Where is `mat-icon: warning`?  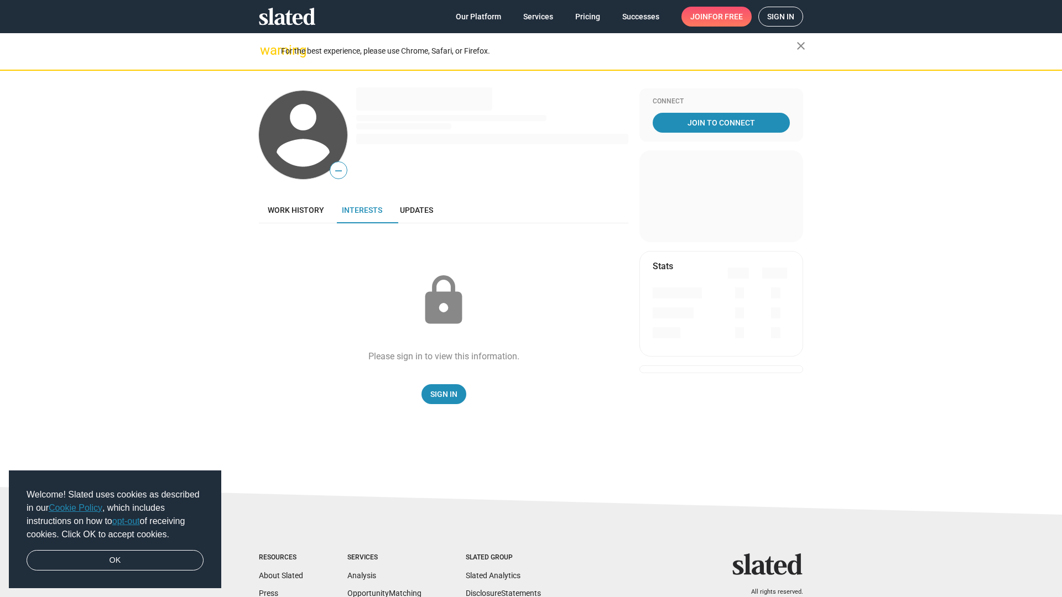 mat-icon: warning is located at coordinates (267, 50).